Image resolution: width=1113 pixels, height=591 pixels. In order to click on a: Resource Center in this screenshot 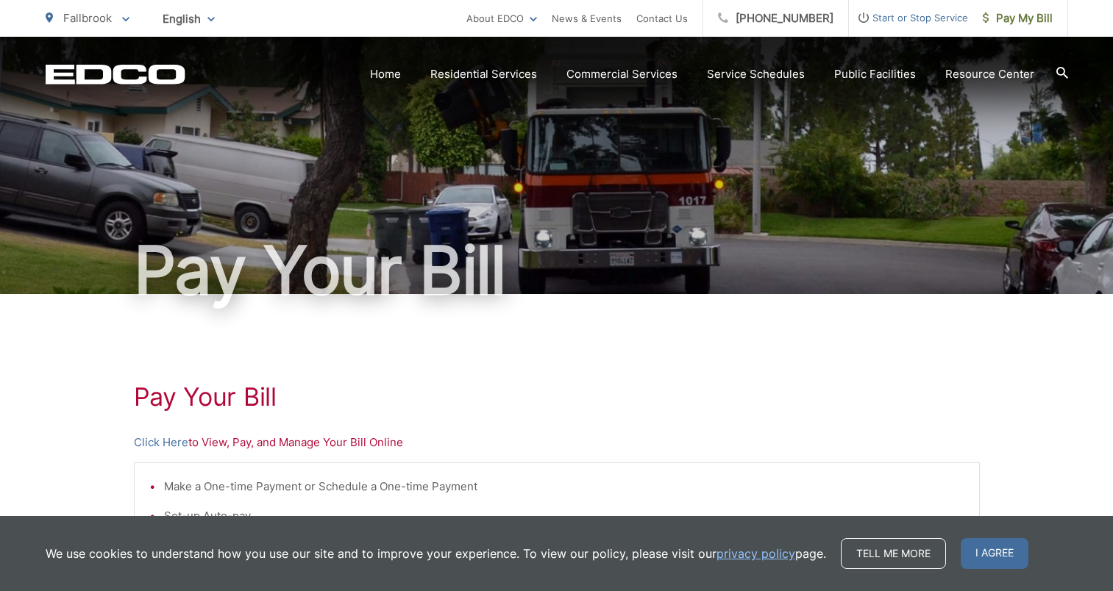, I will do `click(989, 74)`.